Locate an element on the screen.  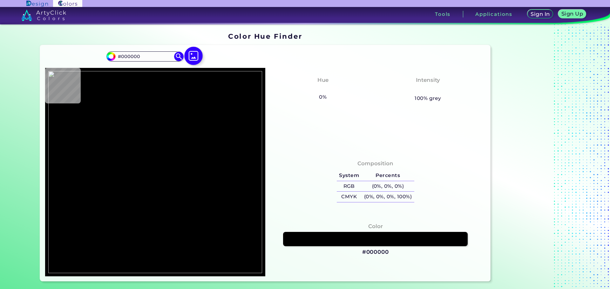
img: icon picture is located at coordinates (193, 56).